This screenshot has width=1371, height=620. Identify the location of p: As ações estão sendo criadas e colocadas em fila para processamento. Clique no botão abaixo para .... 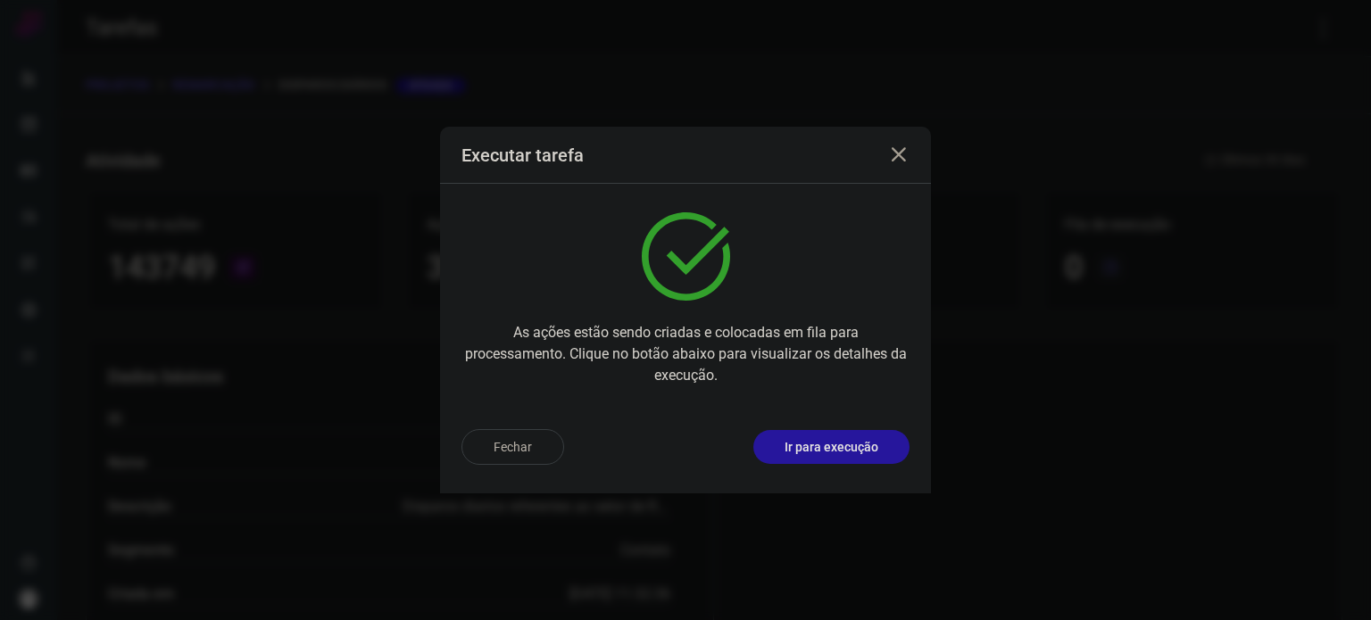
(685, 354).